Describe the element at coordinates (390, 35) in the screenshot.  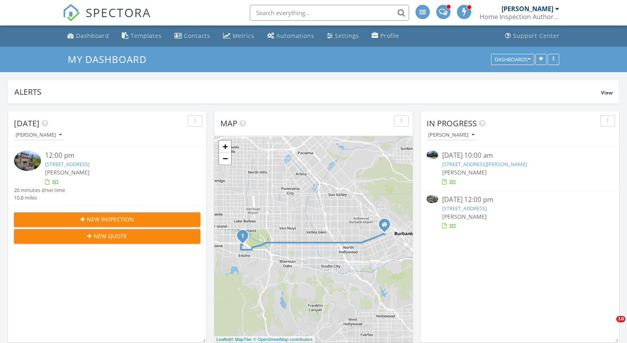
I see `div: Profile` at that location.